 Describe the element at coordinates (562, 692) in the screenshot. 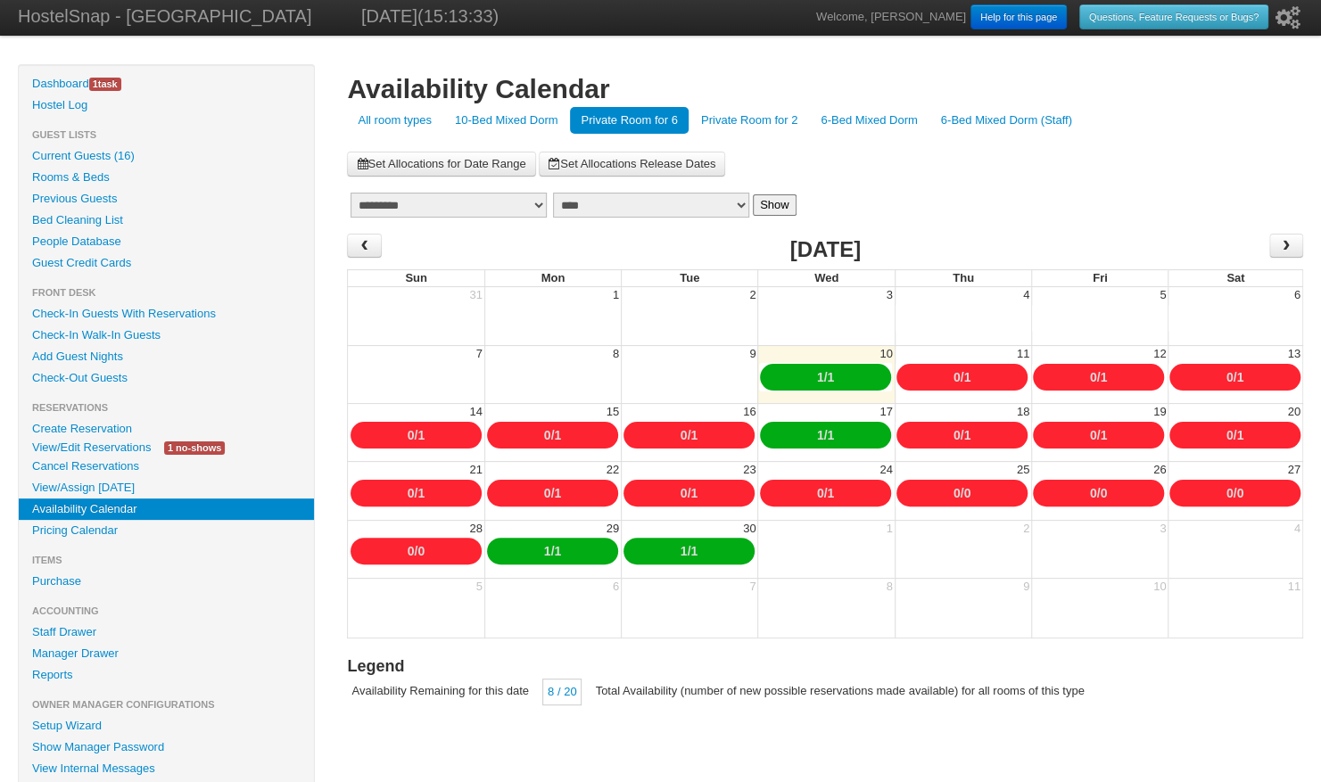

I see `div: 8 / 20` at that location.